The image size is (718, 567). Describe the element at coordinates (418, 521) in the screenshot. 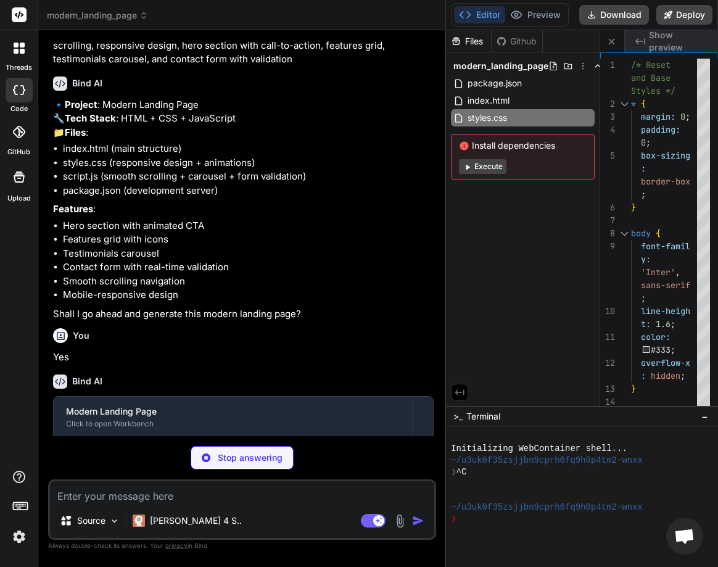

I see `img: icon` at that location.